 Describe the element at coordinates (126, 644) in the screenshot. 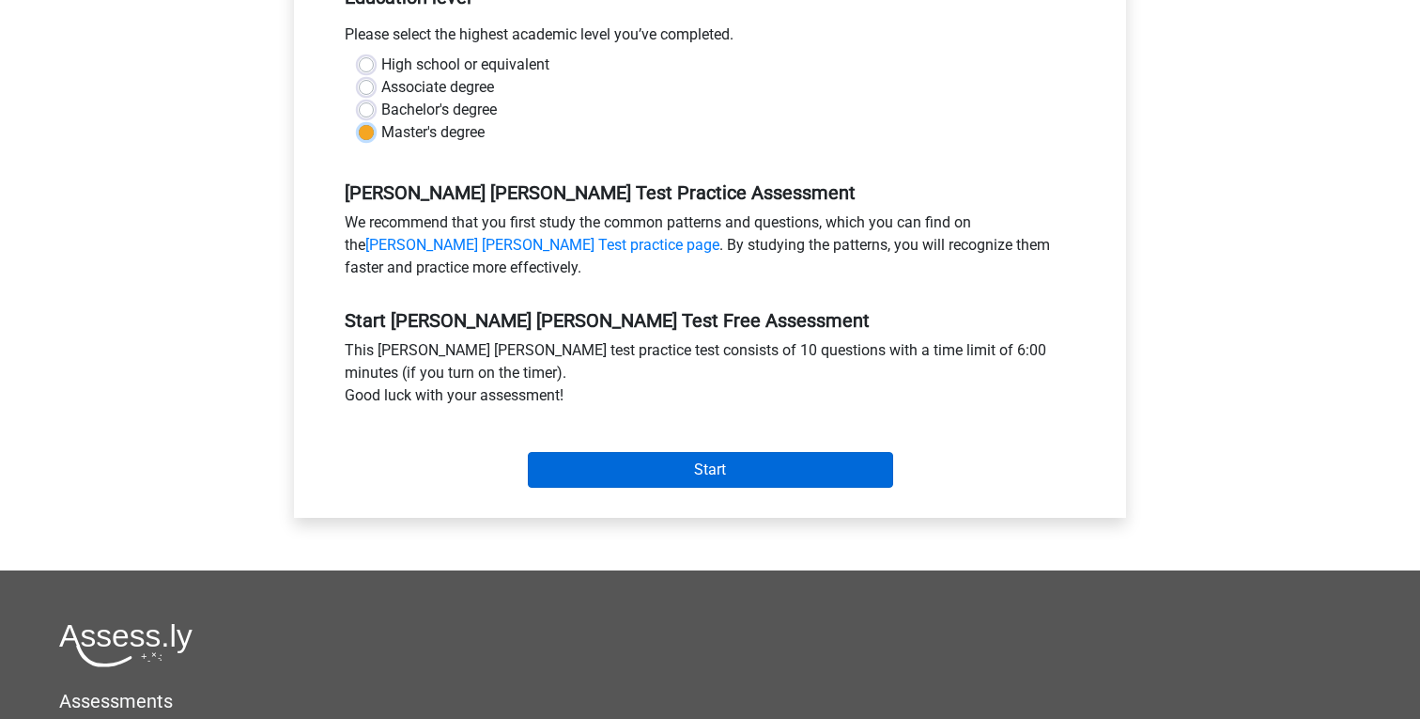

I see `img: Assessly logo` at that location.